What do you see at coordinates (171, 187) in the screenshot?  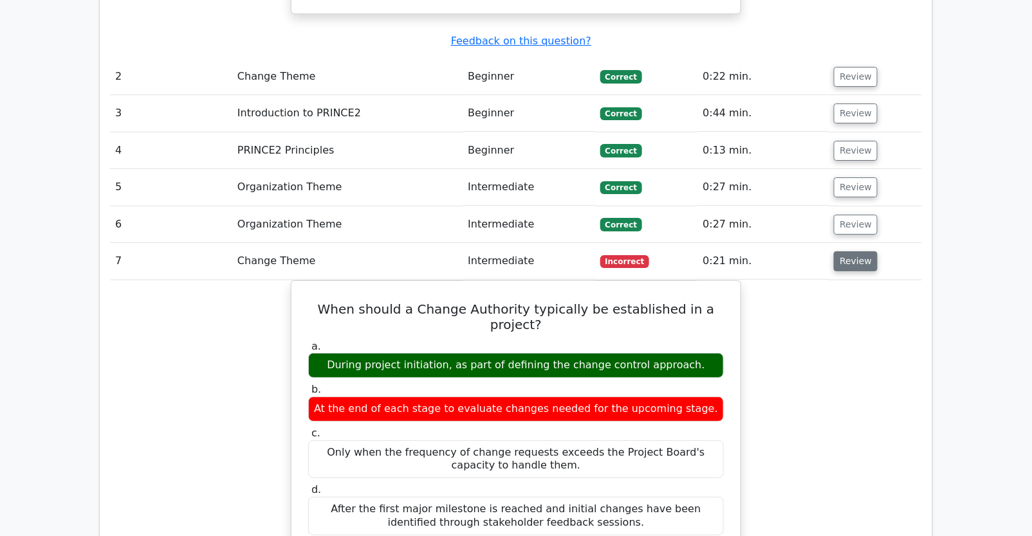 I see `td: 5` at bounding box center [171, 187].